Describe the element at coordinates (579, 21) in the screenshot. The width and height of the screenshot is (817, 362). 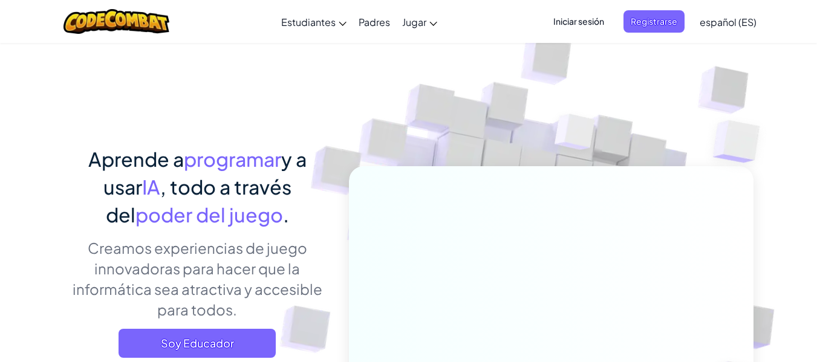
I see `button: Iniciar sesión` at that location.